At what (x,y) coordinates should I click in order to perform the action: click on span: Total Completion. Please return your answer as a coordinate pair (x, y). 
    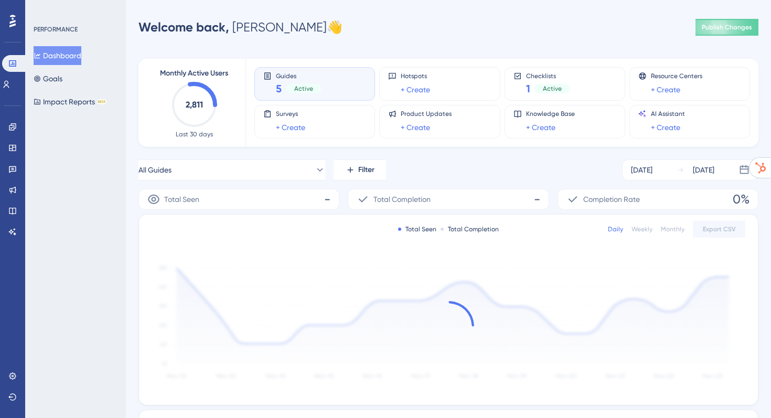
    Looking at the image, I should click on (402, 199).